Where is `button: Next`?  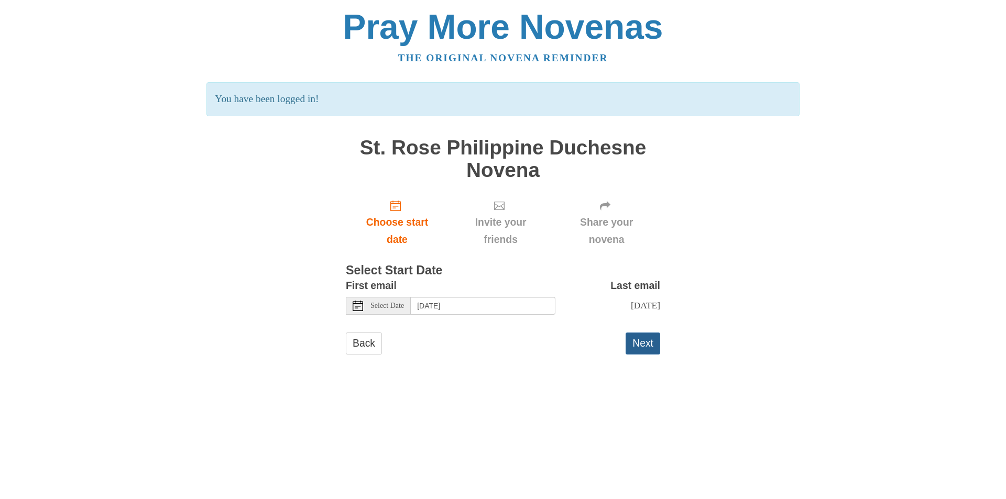 button: Next is located at coordinates (643, 343).